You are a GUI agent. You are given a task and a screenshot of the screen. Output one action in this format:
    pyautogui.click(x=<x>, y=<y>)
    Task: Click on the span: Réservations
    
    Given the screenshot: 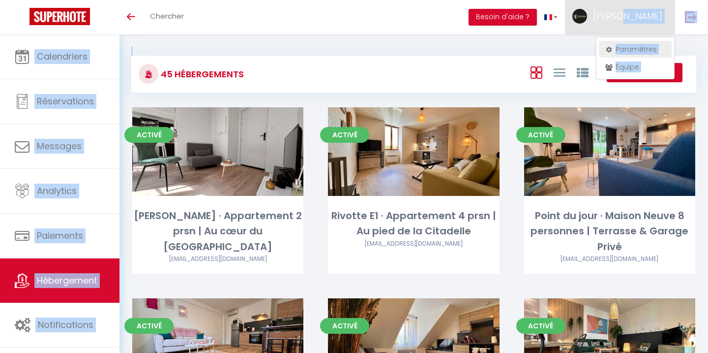 What is the action you would take?
    pyautogui.click(x=65, y=101)
    